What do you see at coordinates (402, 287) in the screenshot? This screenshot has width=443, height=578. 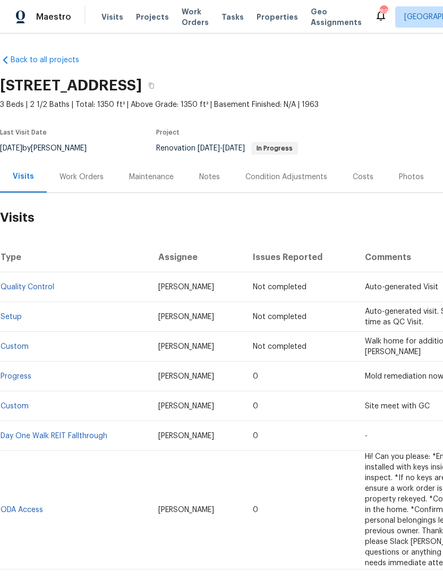 I see `span: Auto-generated Visit` at bounding box center [402, 287].